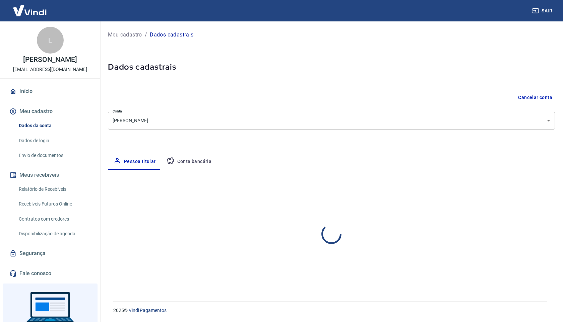  What do you see at coordinates (134, 162) in the screenshot?
I see `button: Pessoa titular` at bounding box center [134, 162].